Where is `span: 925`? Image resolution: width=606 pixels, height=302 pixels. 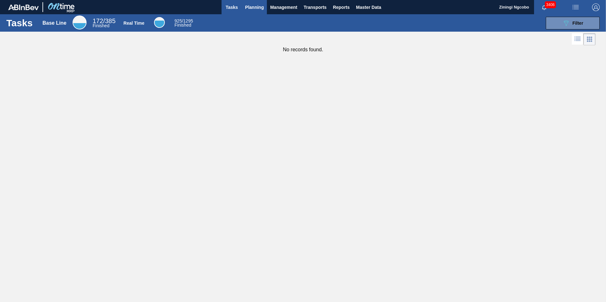 span: 925 is located at coordinates (178, 21).